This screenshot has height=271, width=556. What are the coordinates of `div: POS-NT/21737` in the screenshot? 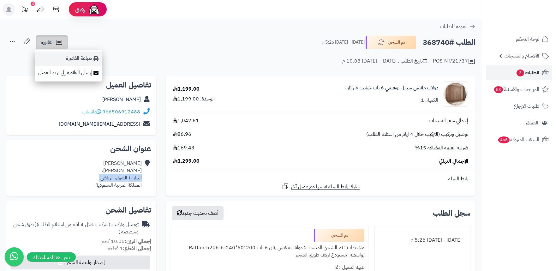 It's located at (454, 61).